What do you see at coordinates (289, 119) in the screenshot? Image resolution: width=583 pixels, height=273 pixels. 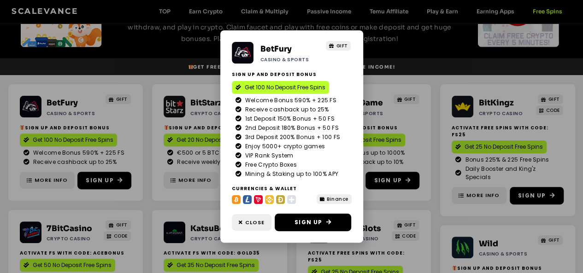 I see `span: 1st Deposit 150% Bonus + 50 FS` at bounding box center [289, 119].